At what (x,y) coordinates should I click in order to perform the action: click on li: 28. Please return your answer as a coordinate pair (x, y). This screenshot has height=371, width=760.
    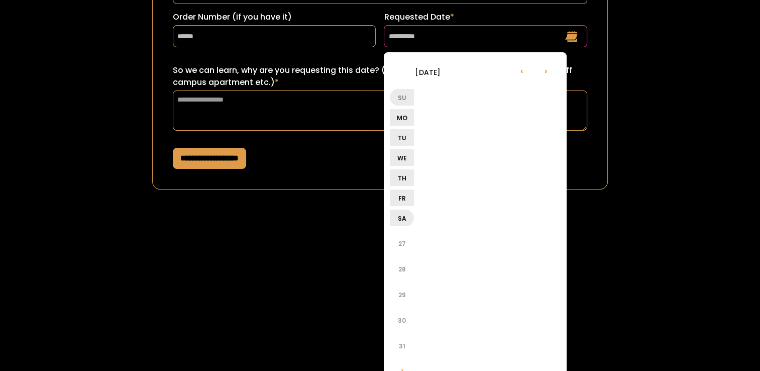
    Looking at the image, I should click on (402, 269).